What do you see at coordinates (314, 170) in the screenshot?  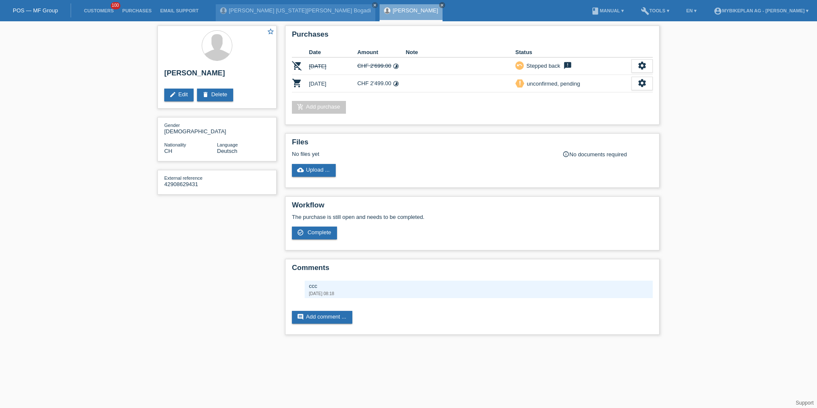 I see `a: cloud_uploadUpload ...` at bounding box center [314, 170].